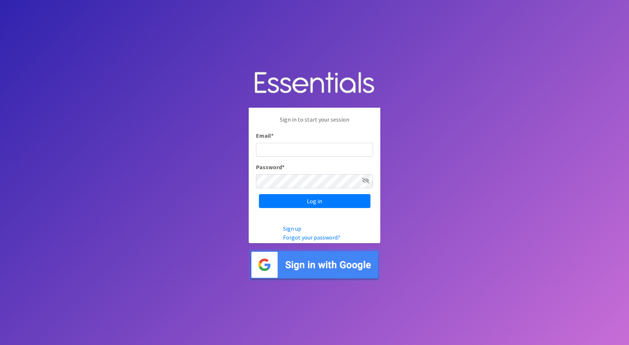 This screenshot has height=345, width=629. Describe the element at coordinates (265, 135) in the screenshot. I see `label: Email` at that location.